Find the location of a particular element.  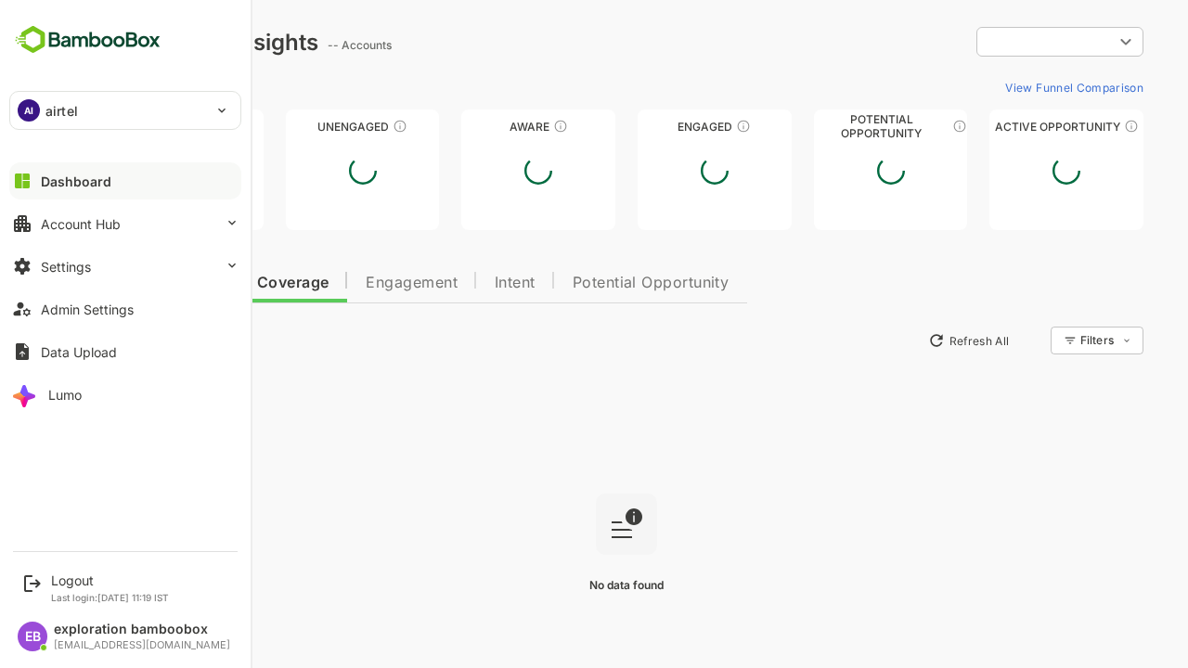

span: Data Quality and Coverage is located at coordinates (163, 283).